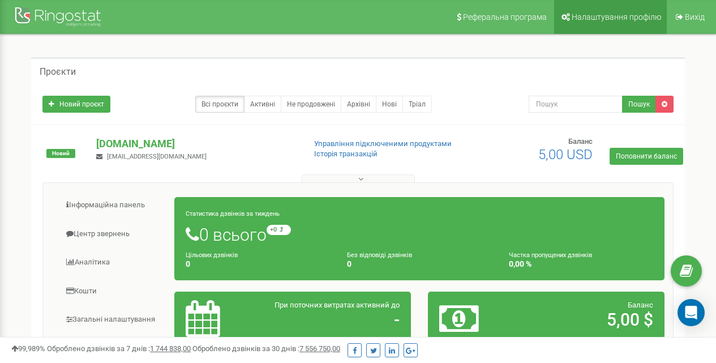 Image resolution: width=716 pixels, height=363 pixels. I want to click on button: Пошук, so click(639, 104).